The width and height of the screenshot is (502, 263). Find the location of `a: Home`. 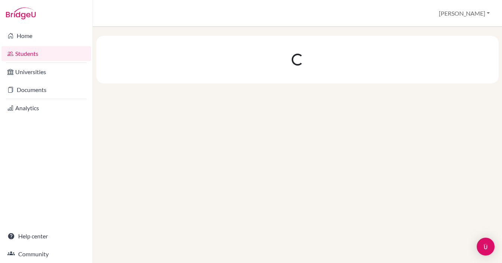

a: Home is located at coordinates (46, 36).